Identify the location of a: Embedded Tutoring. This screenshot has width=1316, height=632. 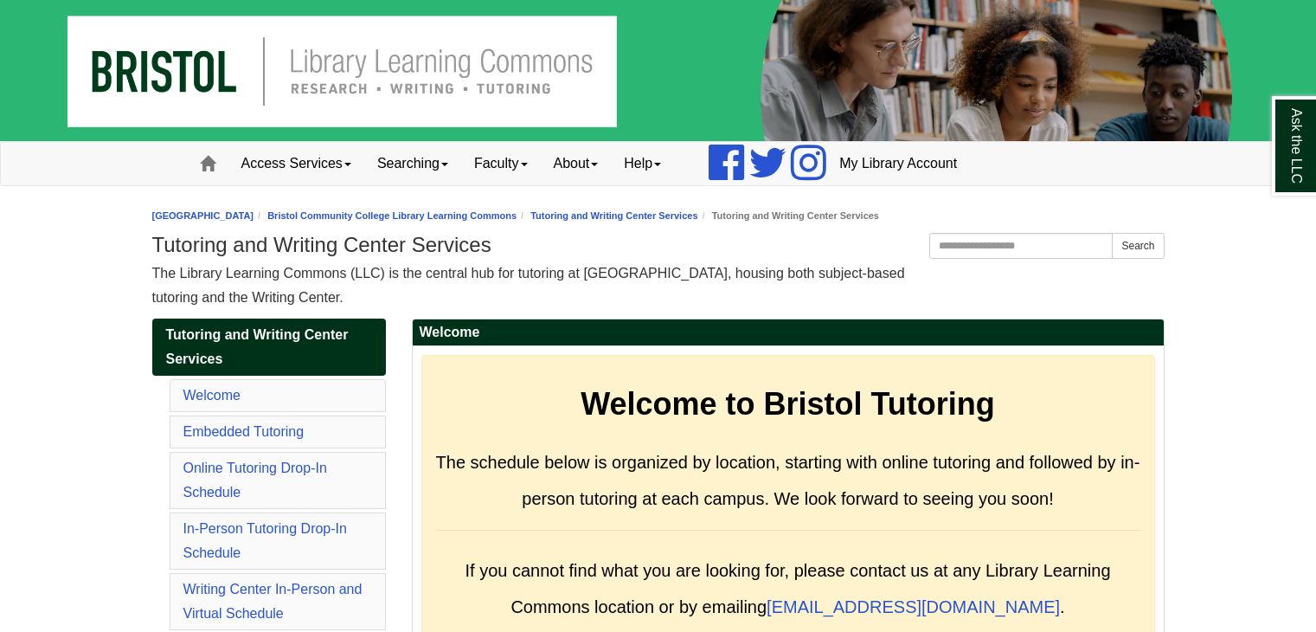
(244, 431).